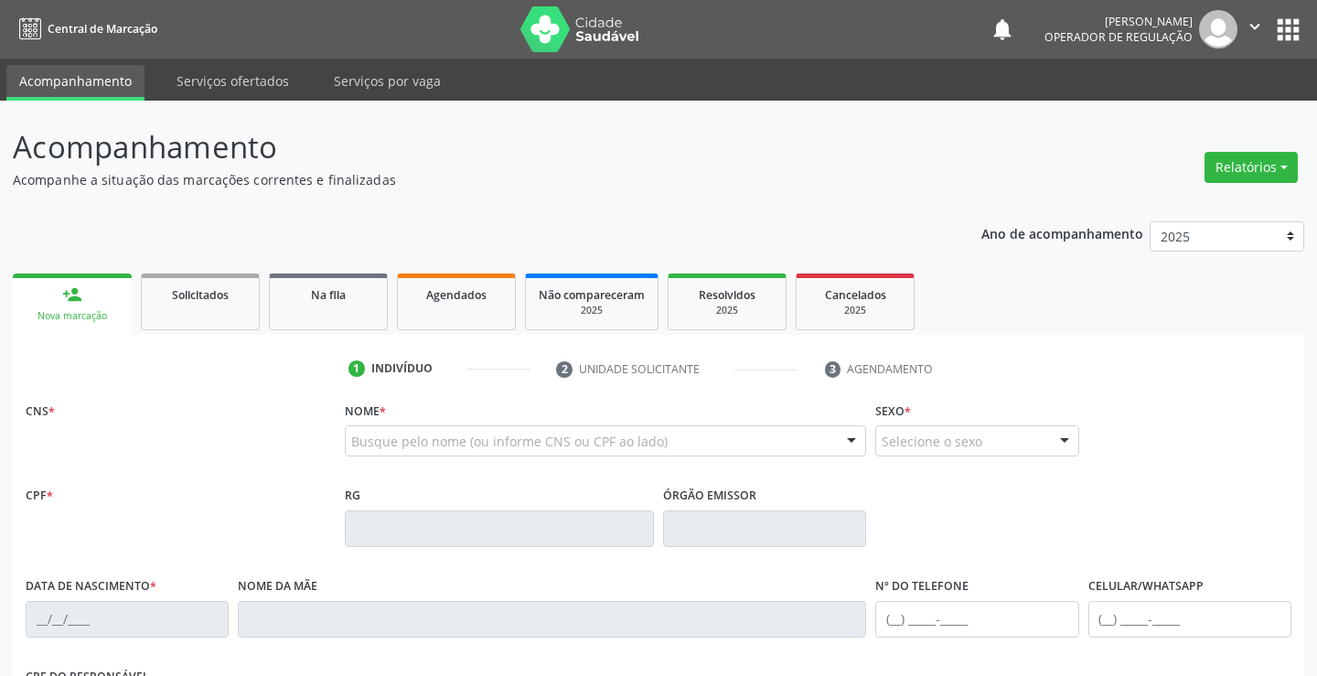 This screenshot has width=1317, height=676. What do you see at coordinates (102, 28) in the screenshot?
I see `span: Central de Marcação` at bounding box center [102, 28].